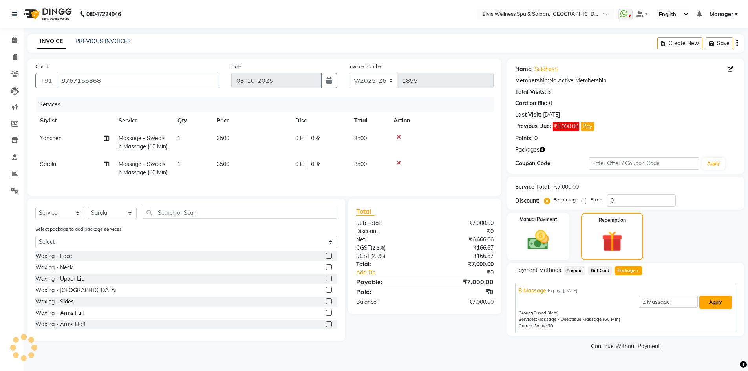 Image resolution: width=748 pixels, height=371 pixels. What do you see at coordinates (103, 41) in the screenshot?
I see `a: PREVIOUS INVOICES` at bounding box center [103, 41].